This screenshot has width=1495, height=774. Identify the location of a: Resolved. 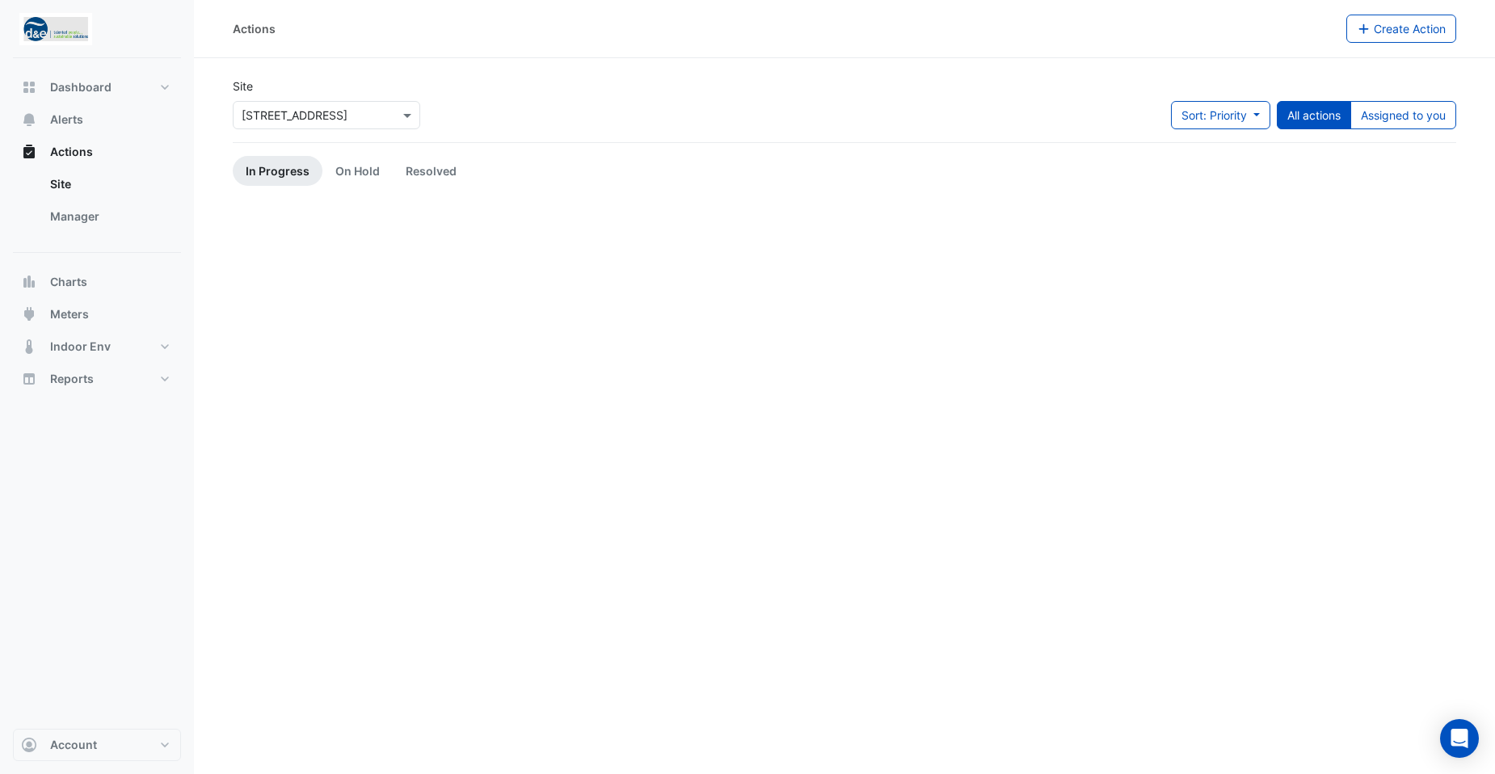
(431, 171).